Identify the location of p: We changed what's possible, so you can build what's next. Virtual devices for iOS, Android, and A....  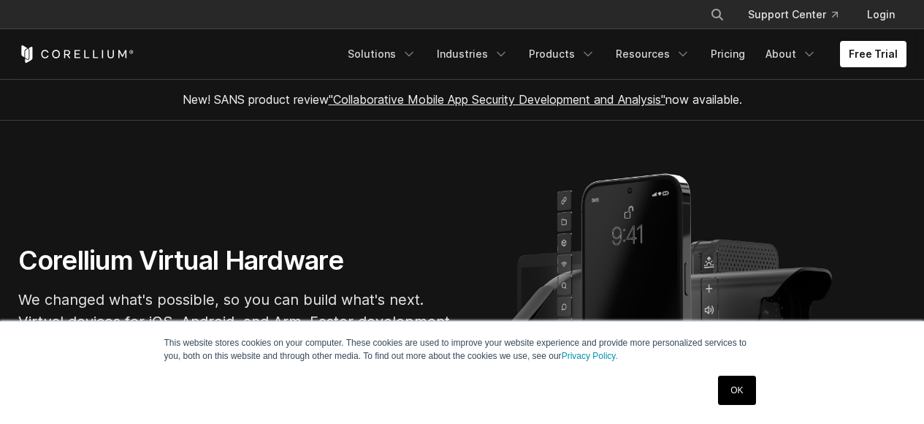
(237, 321).